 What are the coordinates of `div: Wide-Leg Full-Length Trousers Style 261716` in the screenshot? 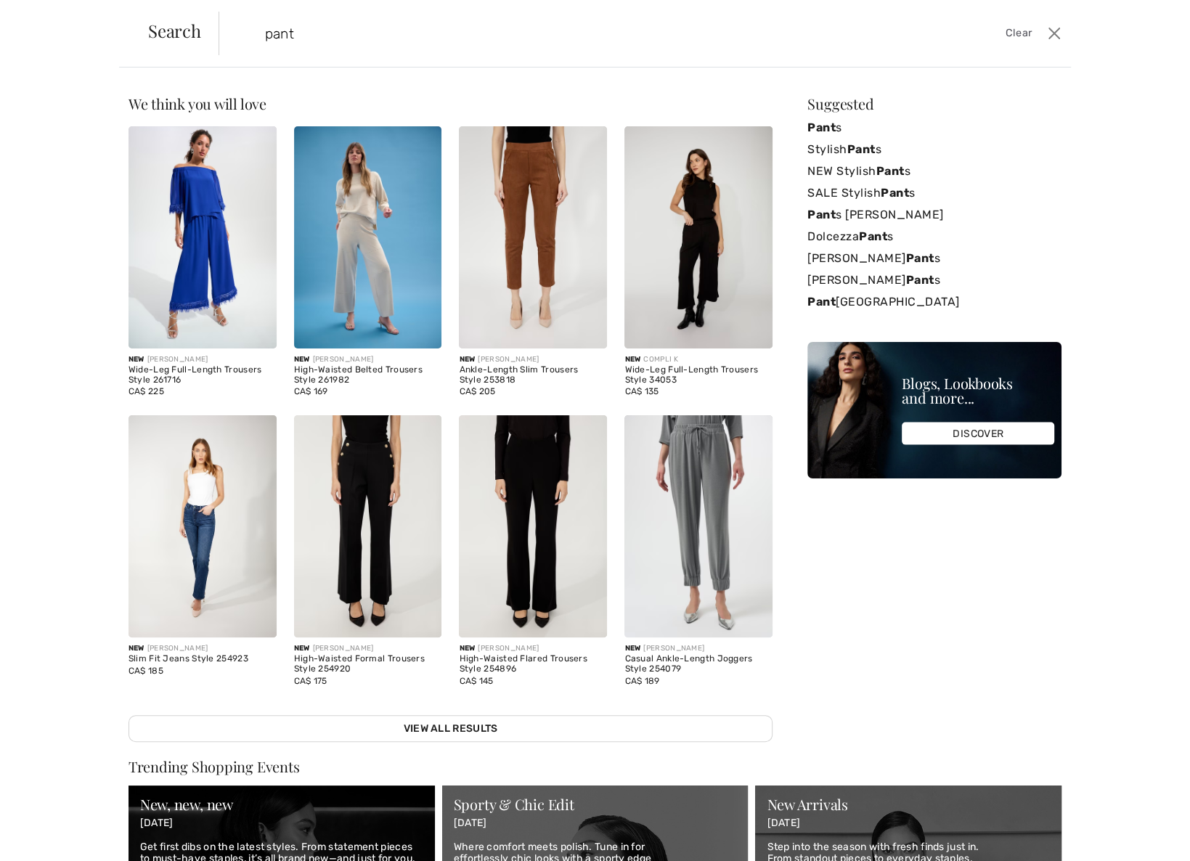 It's located at (203, 375).